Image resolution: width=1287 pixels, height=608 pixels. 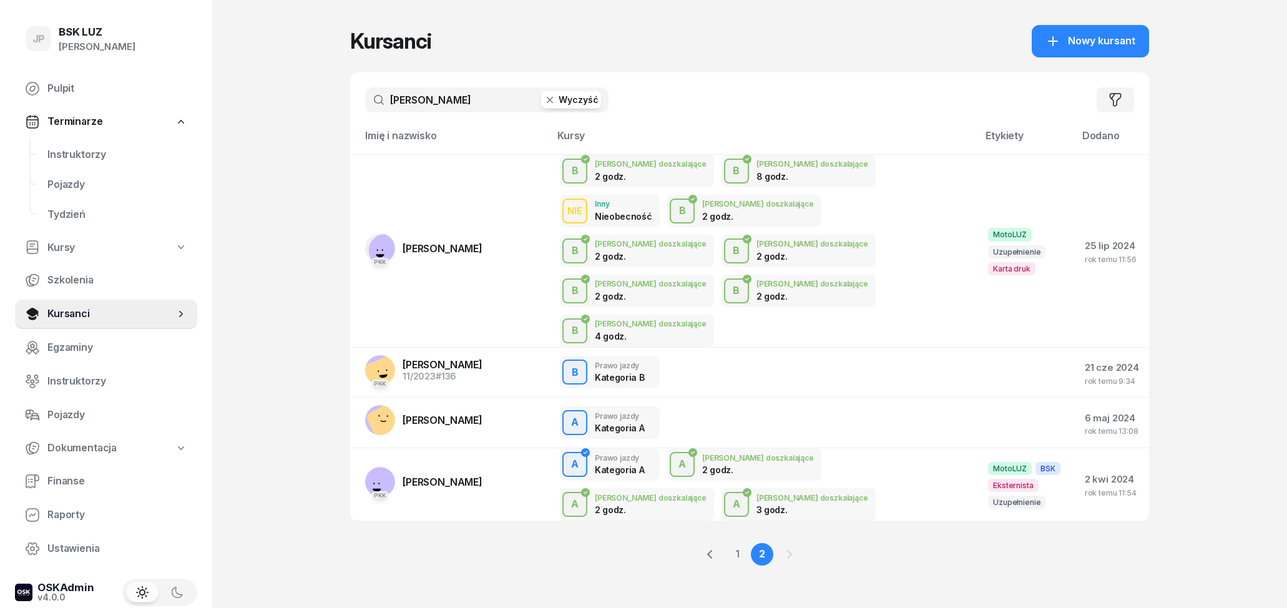 What do you see at coordinates (117, 481) in the screenshot?
I see `span: Finanse` at bounding box center [117, 481].